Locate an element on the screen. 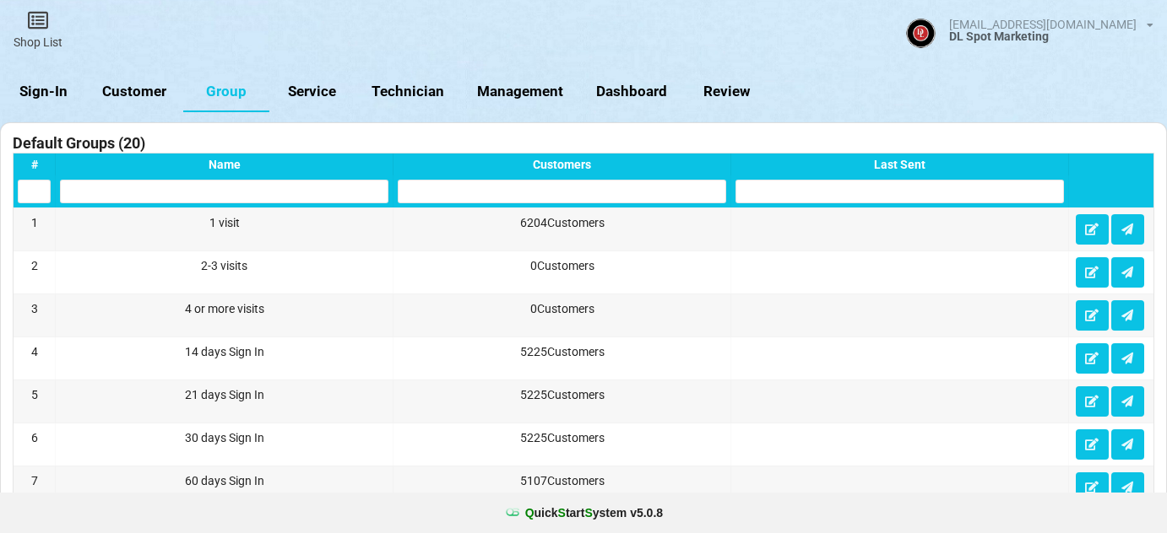 The height and width of the screenshot is (533, 1167). a: Group is located at coordinates (226, 92).